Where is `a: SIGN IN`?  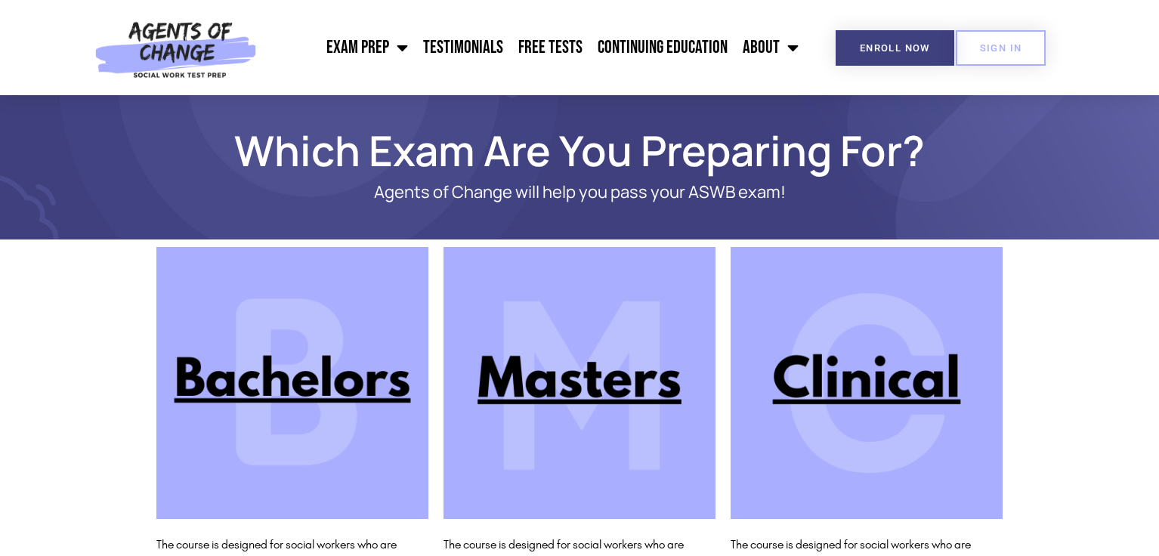 a: SIGN IN is located at coordinates (1001, 48).